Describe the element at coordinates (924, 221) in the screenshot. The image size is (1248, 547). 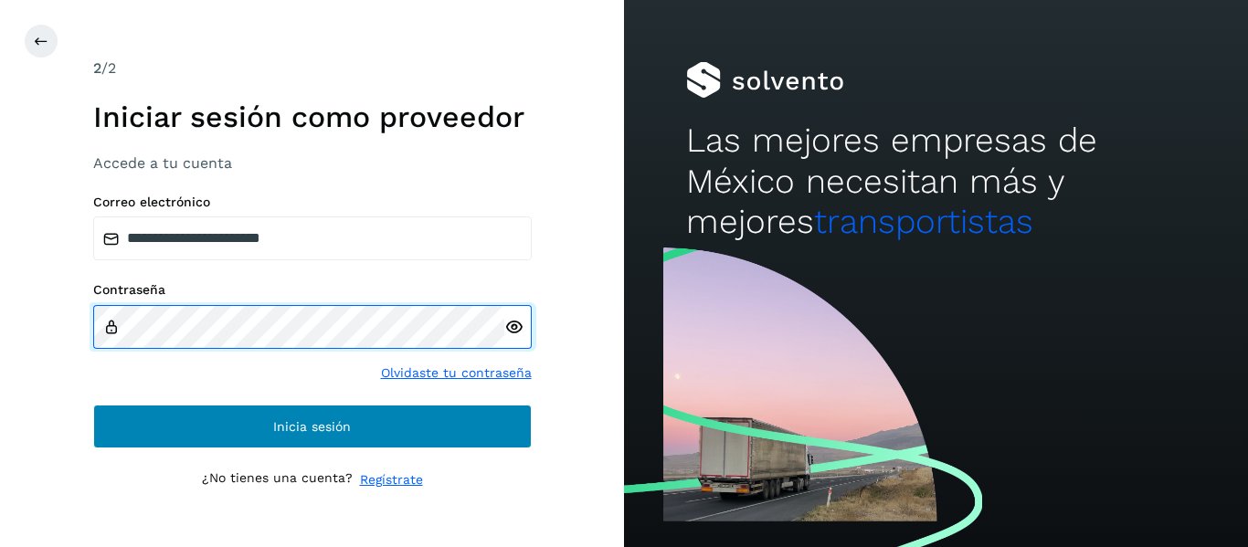
I see `span: transportistas` at that location.